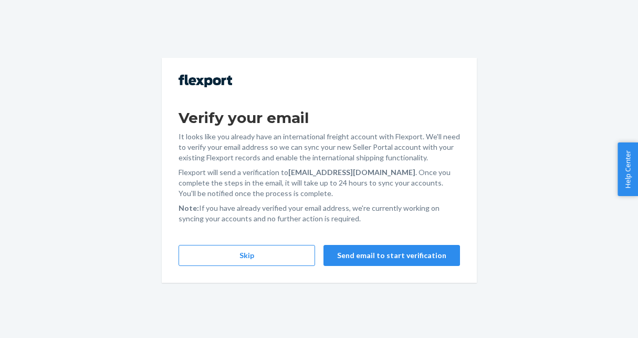  Describe the element at coordinates (189, 208) in the screenshot. I see `strong: Note:` at that location.